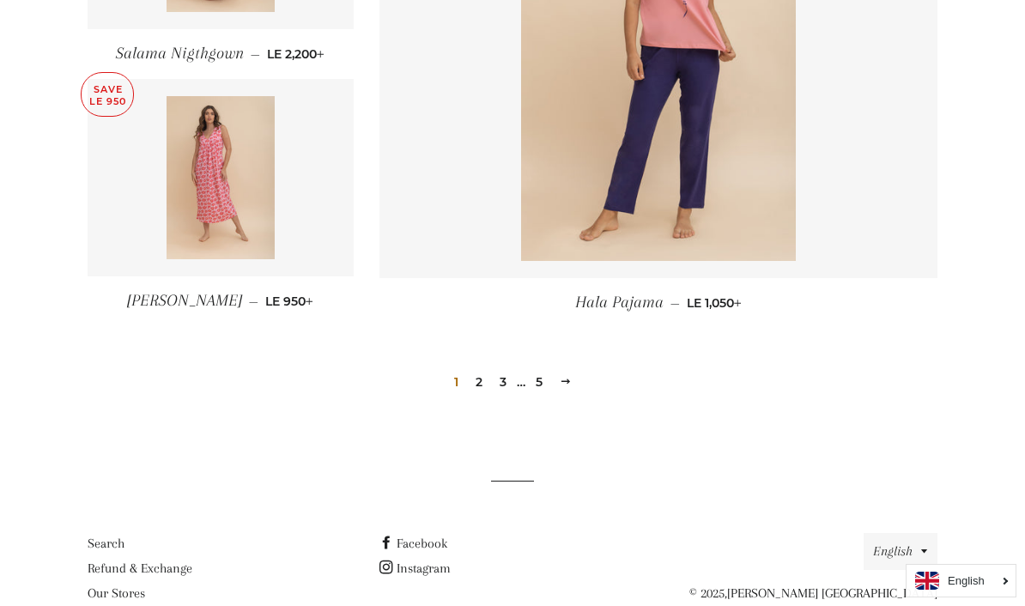 Image resolution: width=1025 pixels, height=606 pixels. Describe the element at coordinates (966, 580) in the screenshot. I see `i: English` at that location.